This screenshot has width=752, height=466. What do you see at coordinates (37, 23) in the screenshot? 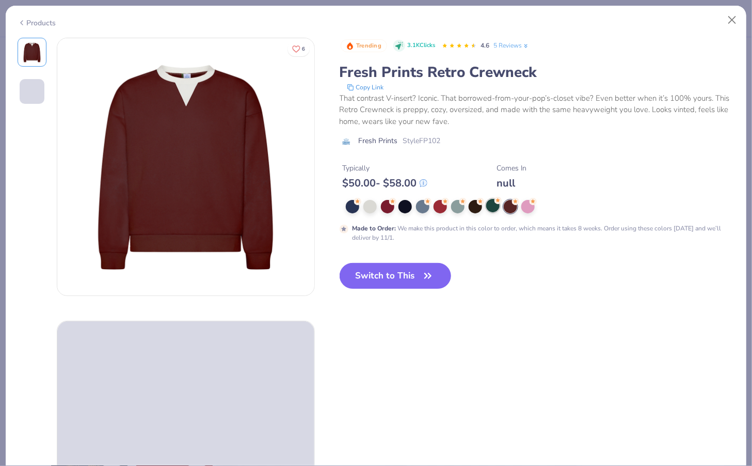
I see `div: Products` at bounding box center [37, 23].